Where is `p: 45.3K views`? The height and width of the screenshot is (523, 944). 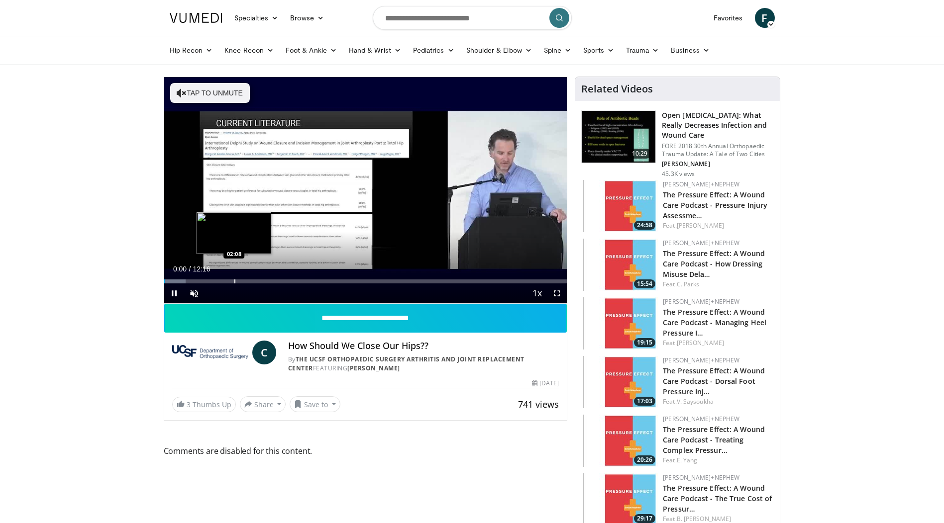
p: 45.3K views is located at coordinates (678, 174).